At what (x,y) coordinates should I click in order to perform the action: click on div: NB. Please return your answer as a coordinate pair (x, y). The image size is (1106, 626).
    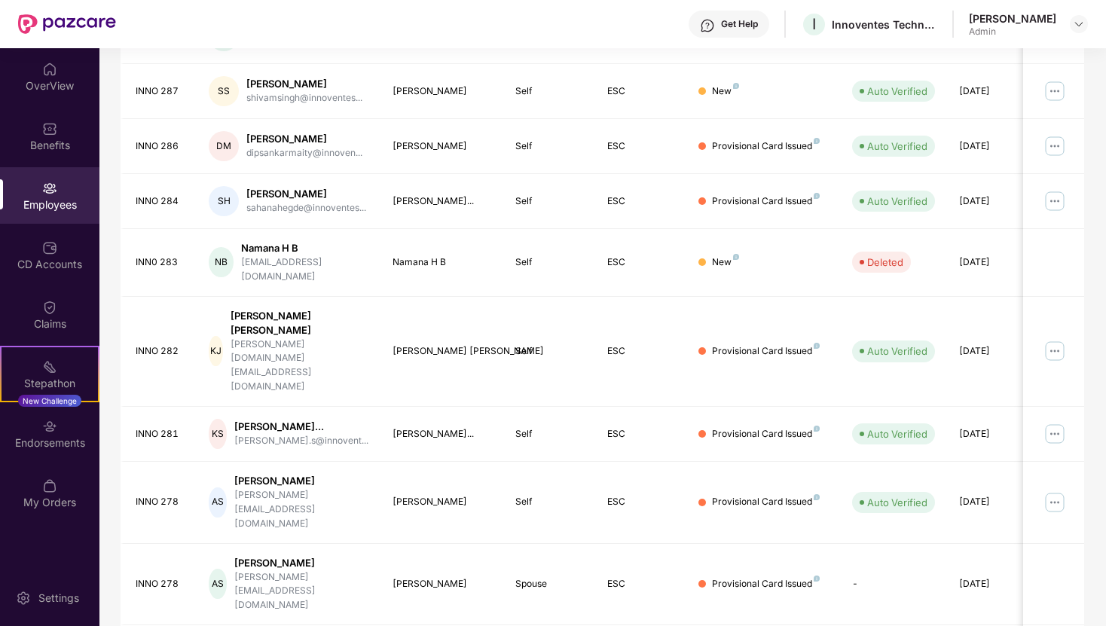
    Looking at the image, I should click on (221, 262).